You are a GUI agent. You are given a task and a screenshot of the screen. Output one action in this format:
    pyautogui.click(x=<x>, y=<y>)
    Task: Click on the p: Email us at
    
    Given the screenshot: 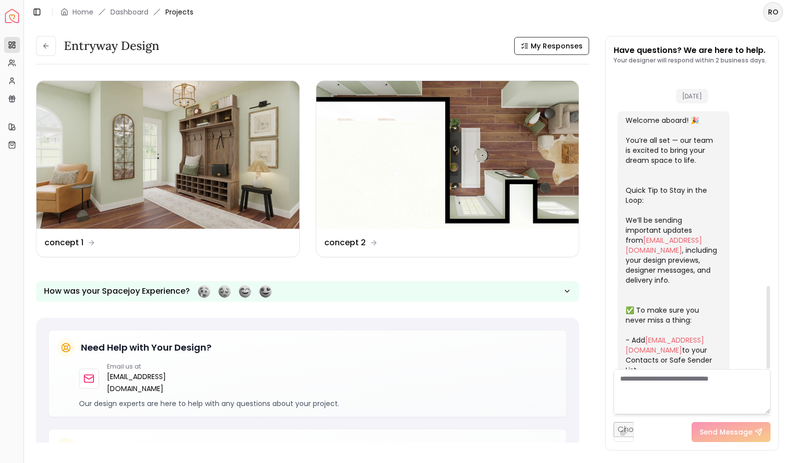 What is the action you would take?
    pyautogui.click(x=147, y=367)
    